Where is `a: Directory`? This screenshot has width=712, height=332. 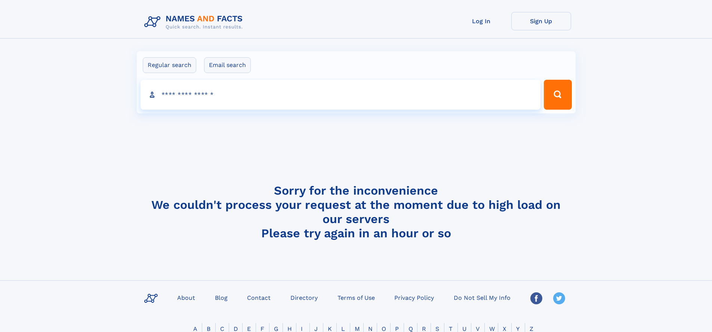 a: Directory is located at coordinates (304, 297).